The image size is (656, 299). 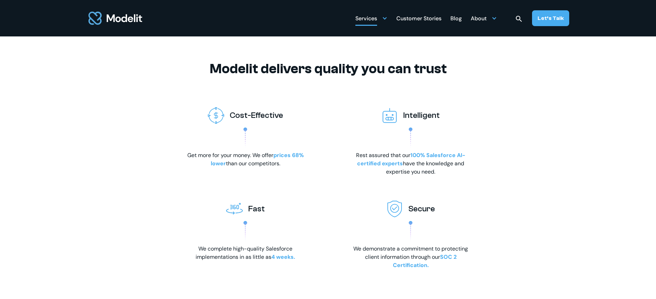 What do you see at coordinates (411, 164) in the screenshot?
I see `p: Rest assured that our have the knowledge and expertise you need.` at bounding box center [411, 164].